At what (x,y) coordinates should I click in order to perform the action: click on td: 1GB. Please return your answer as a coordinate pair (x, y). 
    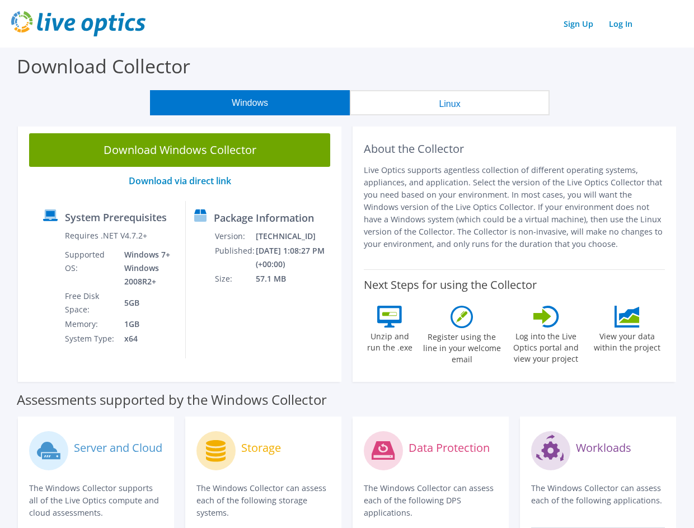
    Looking at the image, I should click on (146, 324).